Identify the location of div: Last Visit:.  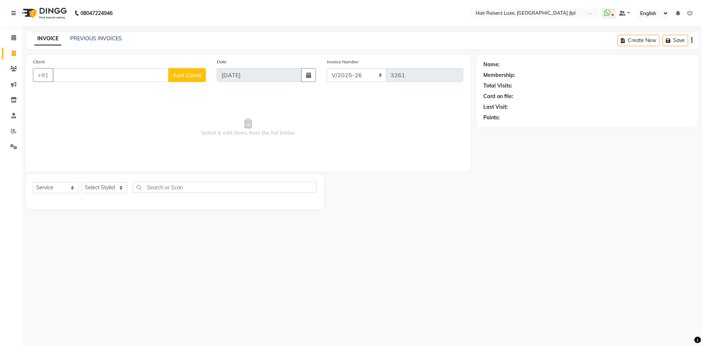
(496, 107).